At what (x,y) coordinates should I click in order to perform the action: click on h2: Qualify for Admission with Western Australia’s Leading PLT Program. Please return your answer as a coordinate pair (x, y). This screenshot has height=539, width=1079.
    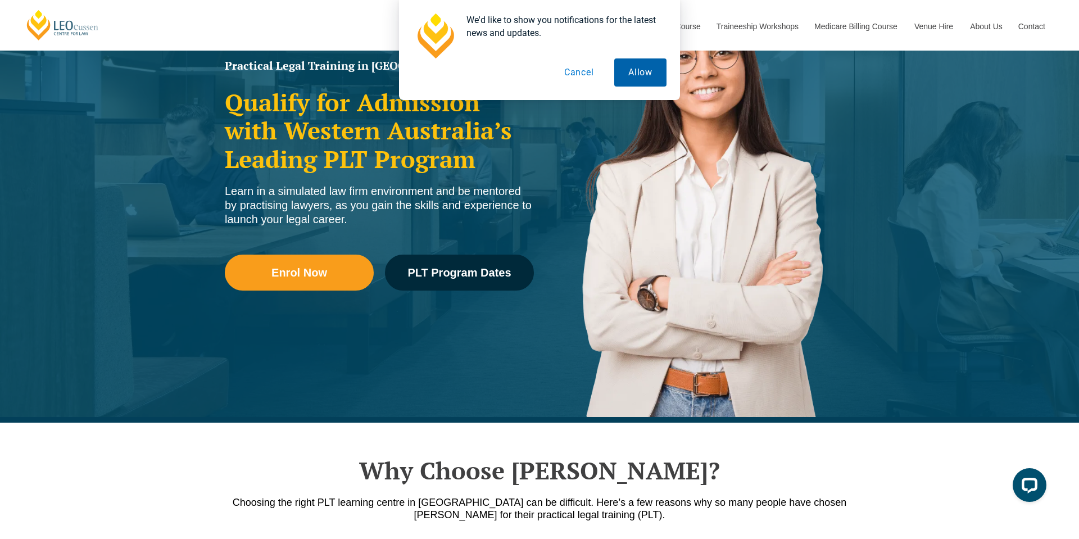
    Looking at the image, I should click on (379, 130).